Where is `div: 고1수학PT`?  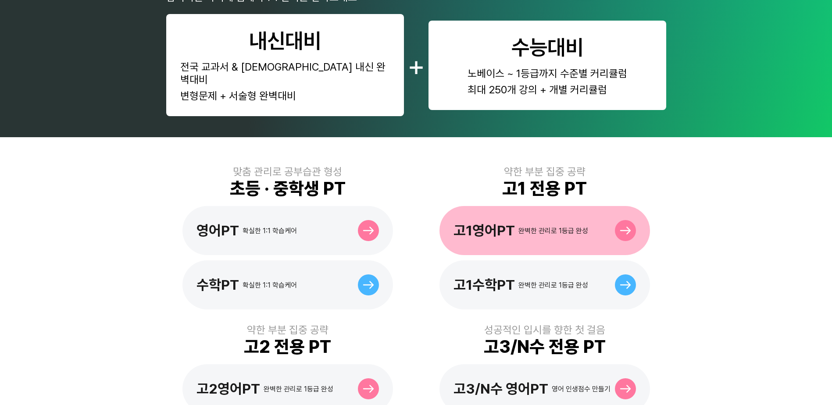 div: 고1수학PT is located at coordinates (484, 285).